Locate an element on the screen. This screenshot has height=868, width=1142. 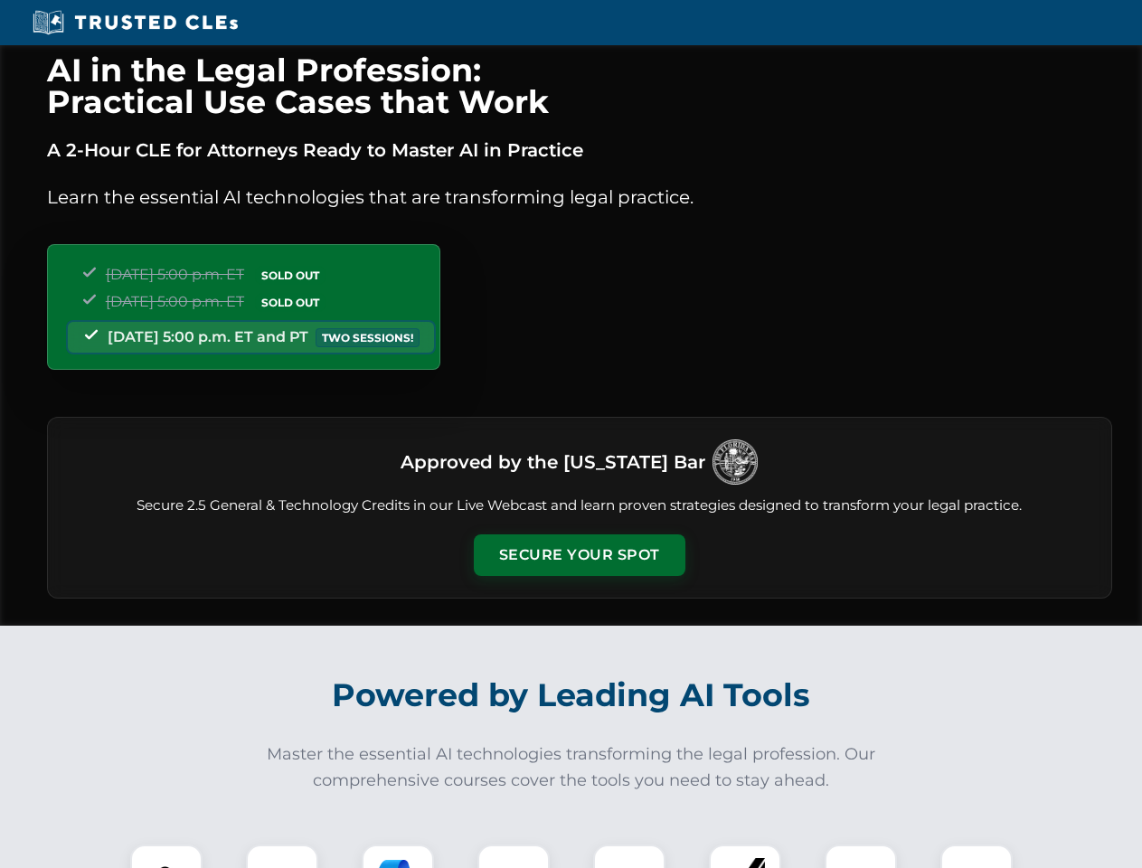
p: Secure 2.5 General & Technology Credits in our Live Webcast and learn proven strategies designed ... is located at coordinates (579, 505).